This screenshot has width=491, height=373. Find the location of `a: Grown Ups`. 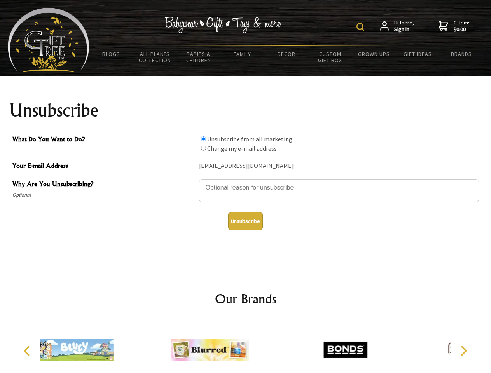

a: Grown Ups is located at coordinates (374, 54).